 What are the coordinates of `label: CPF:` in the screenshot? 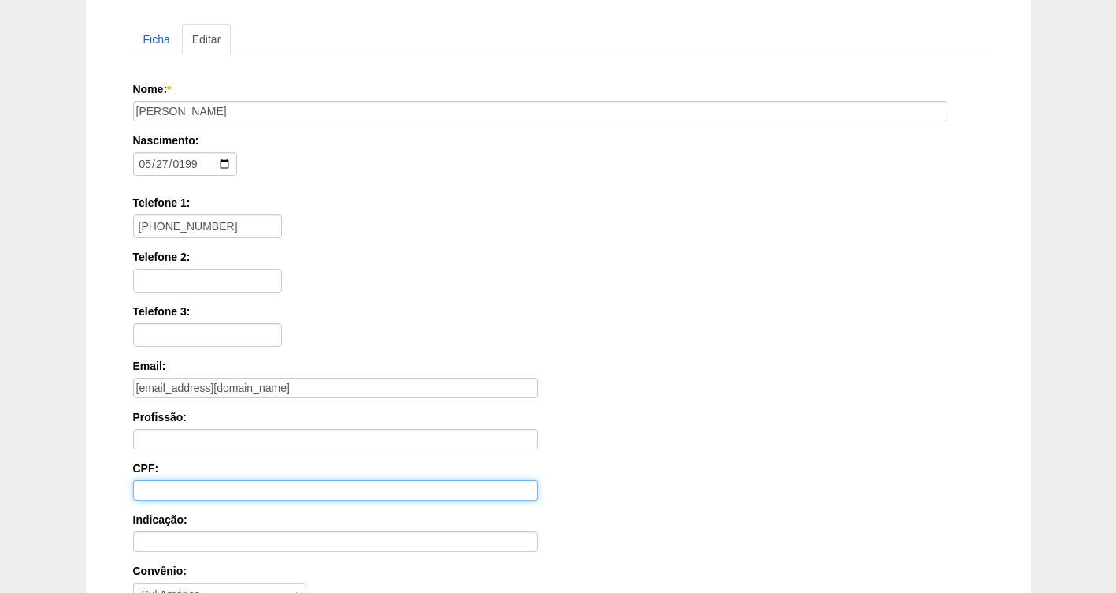 It's located at (559, 468).